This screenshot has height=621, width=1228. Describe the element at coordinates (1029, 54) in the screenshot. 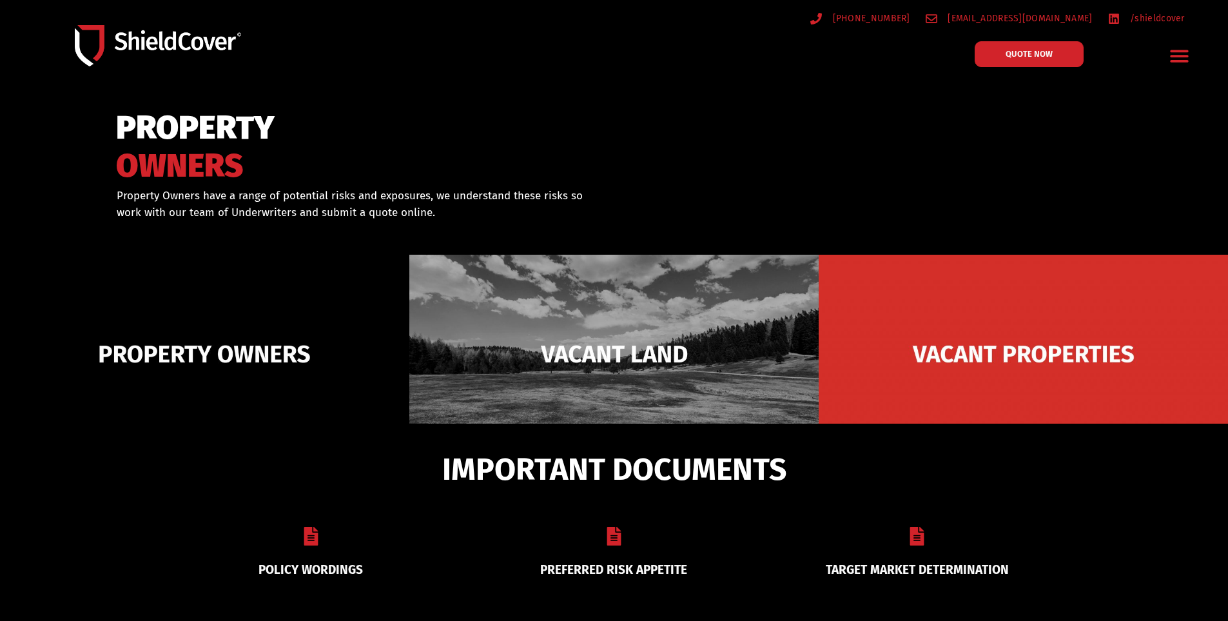

I see `span: QUOTE NOW` at that location.